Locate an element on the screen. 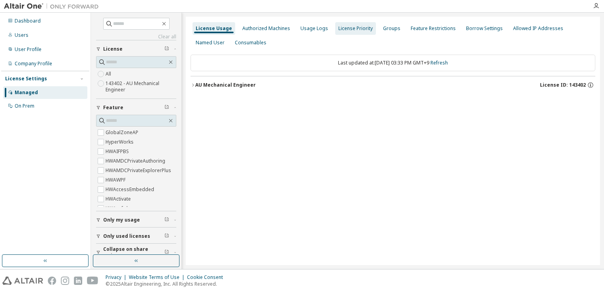 This screenshot has width=604, height=292. button: Only my usage is located at coordinates (136, 220).